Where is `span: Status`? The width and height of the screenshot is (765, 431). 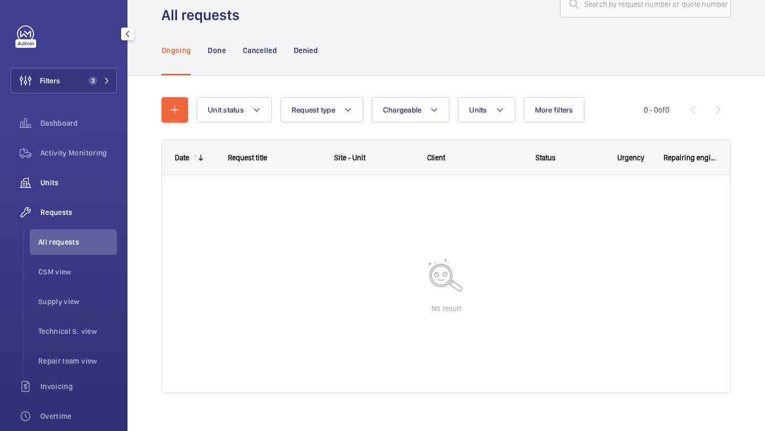
span: Status is located at coordinates (546, 158).